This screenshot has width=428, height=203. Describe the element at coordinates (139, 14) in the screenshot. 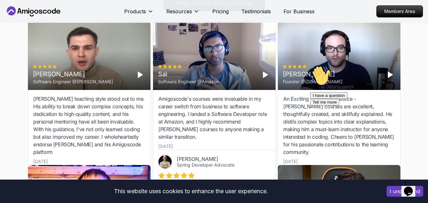

I see `button: Products` at that location.